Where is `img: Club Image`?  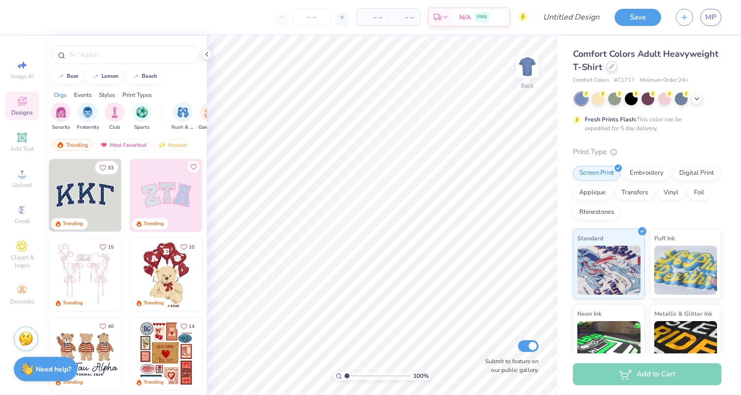 img: Club Image is located at coordinates (115, 112).